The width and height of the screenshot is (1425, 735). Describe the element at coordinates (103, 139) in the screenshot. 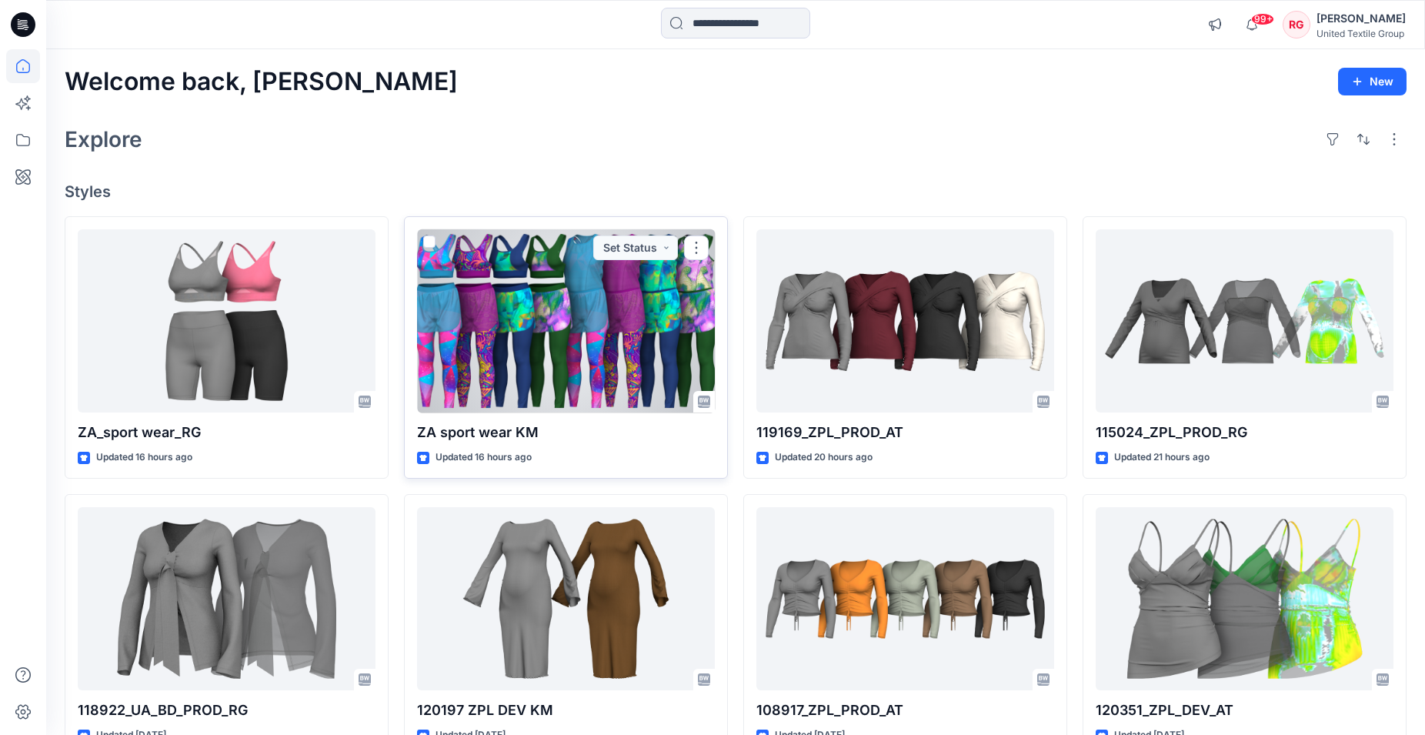

I see `h2: Explore` at that location.